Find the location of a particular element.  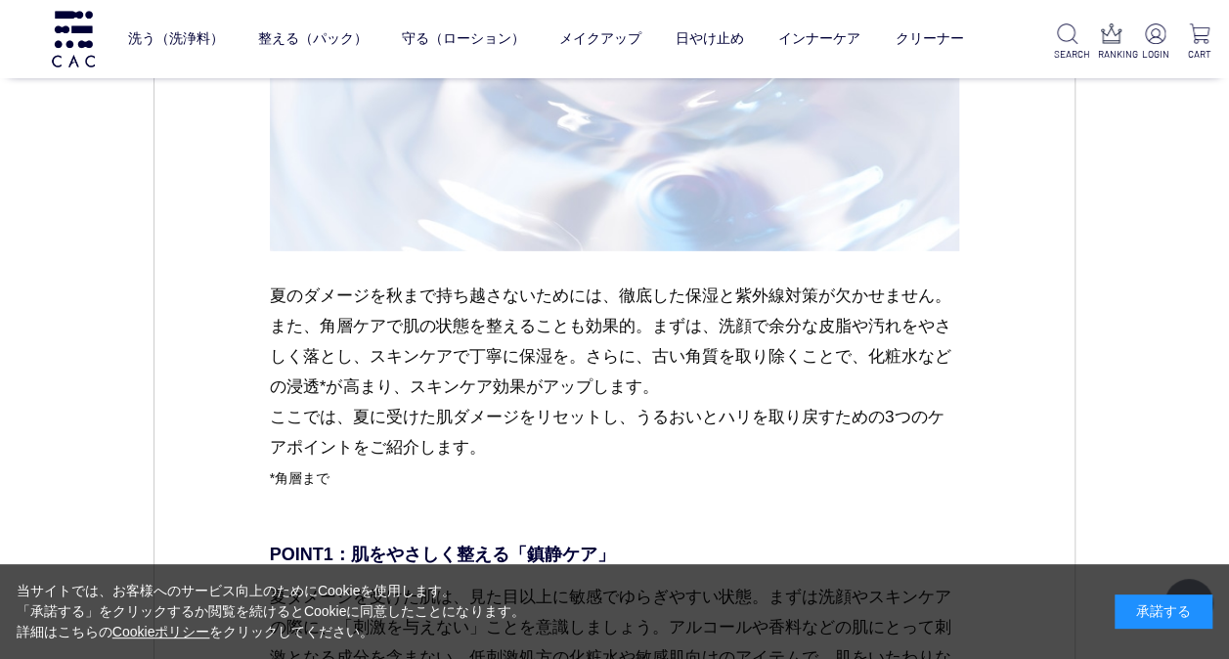

p: POINT1：肌をやさしく整える「鎮静ケア」 is located at coordinates (615, 554).